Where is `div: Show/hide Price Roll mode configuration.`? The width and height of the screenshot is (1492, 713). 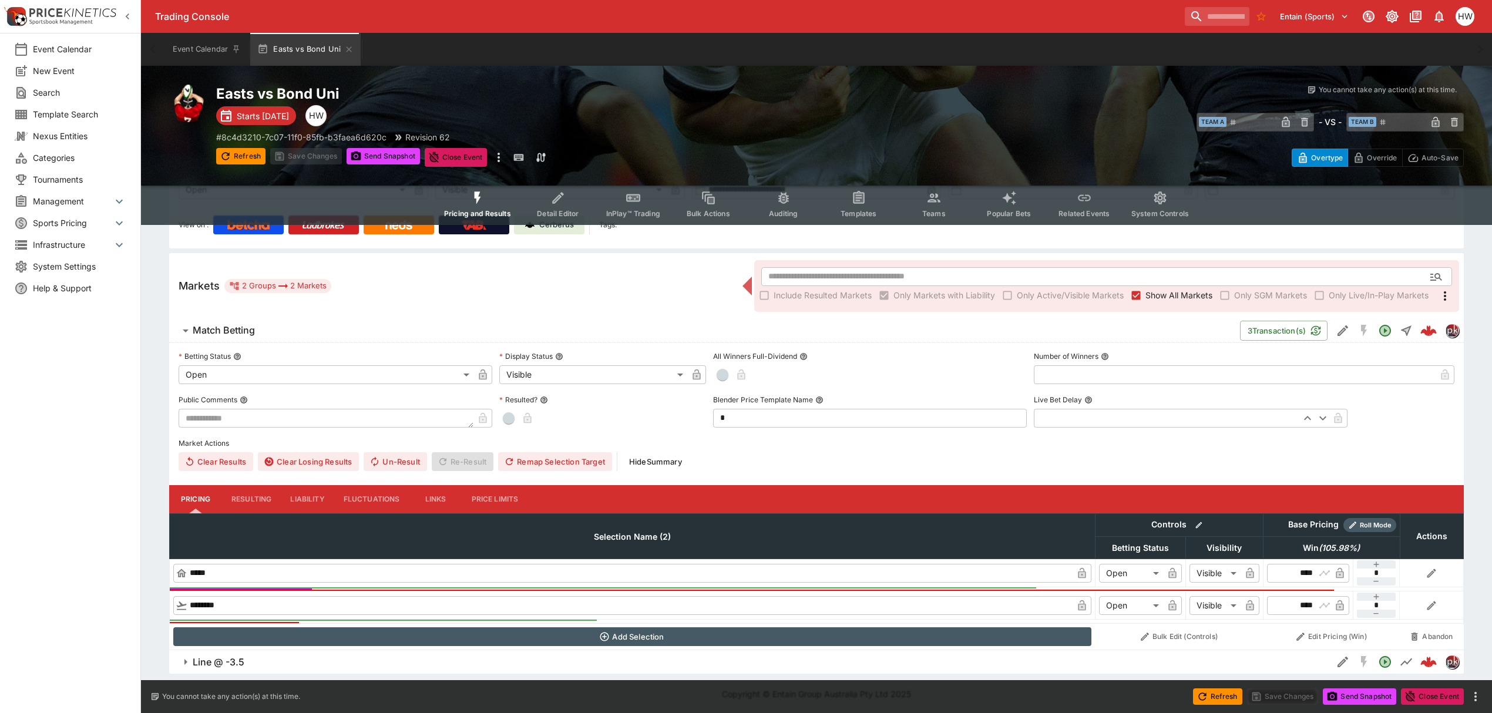 div: Show/hide Price Roll mode configuration. is located at coordinates (1370, 525).